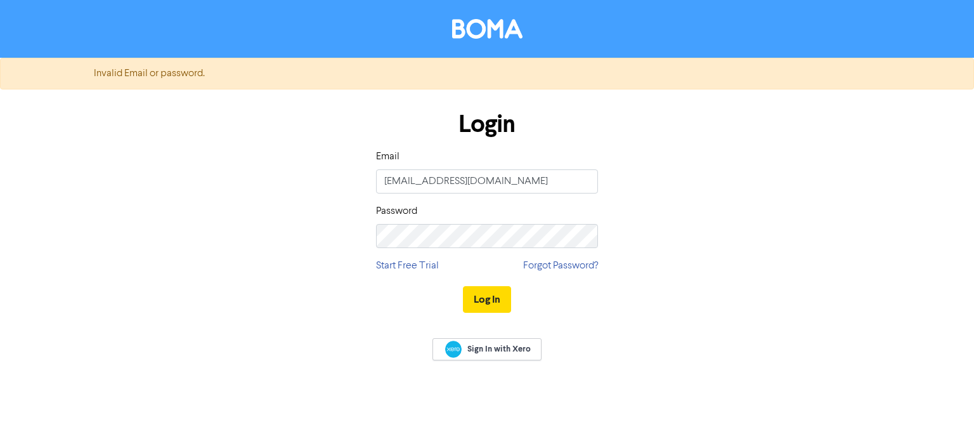  Describe the element at coordinates (487, 349) in the screenshot. I see `a: Sign In with Xero` at that location.